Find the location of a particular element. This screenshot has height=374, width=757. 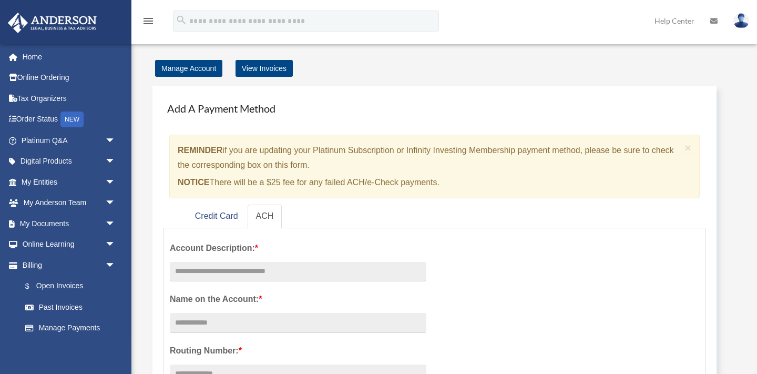

a: Digital Productsarrow_drop_down is located at coordinates (69, 161).